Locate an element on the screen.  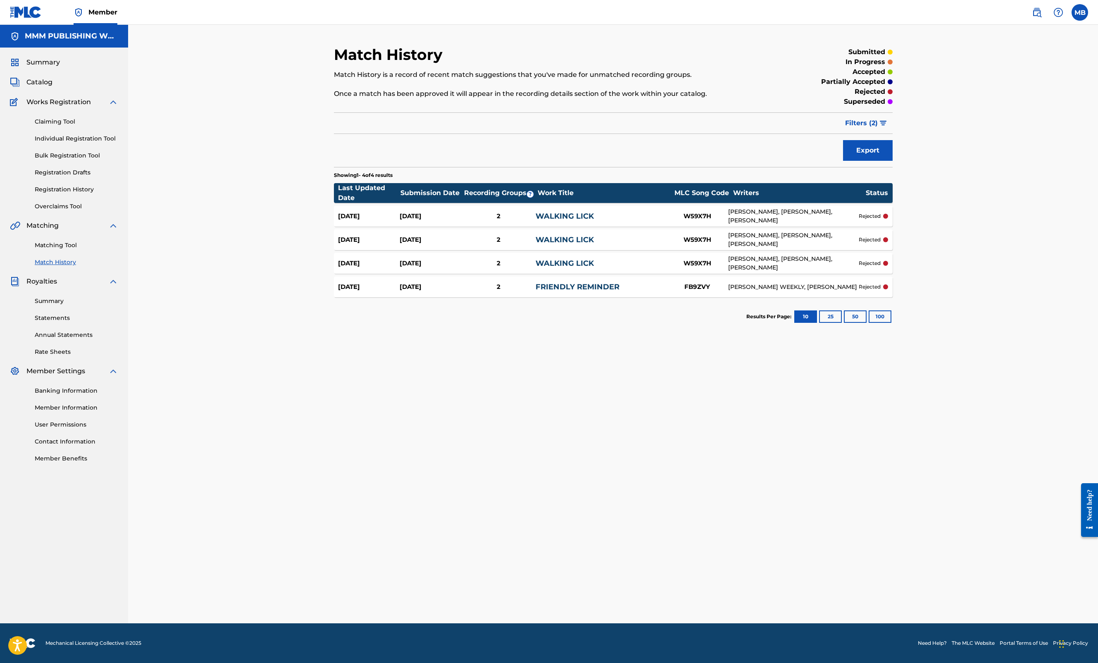
a: Banking Information is located at coordinates (76, 391).